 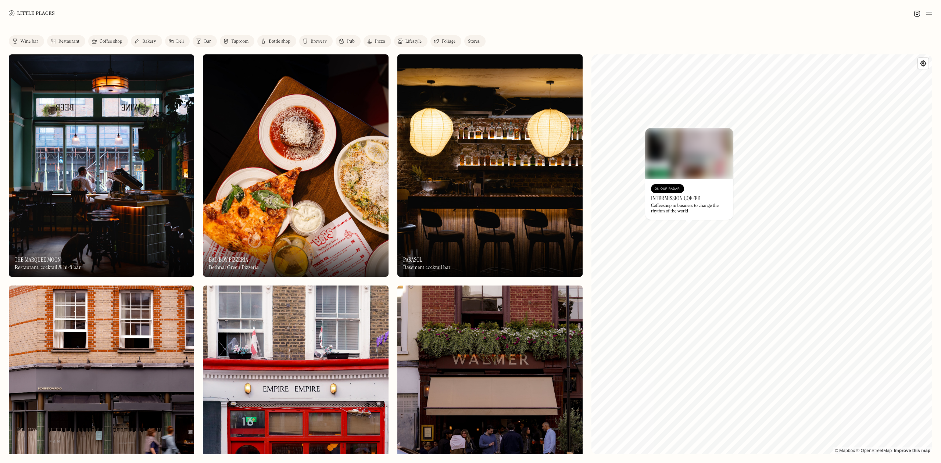 What do you see at coordinates (380, 42) in the screenshot?
I see `div: Pizza` at bounding box center [380, 42].